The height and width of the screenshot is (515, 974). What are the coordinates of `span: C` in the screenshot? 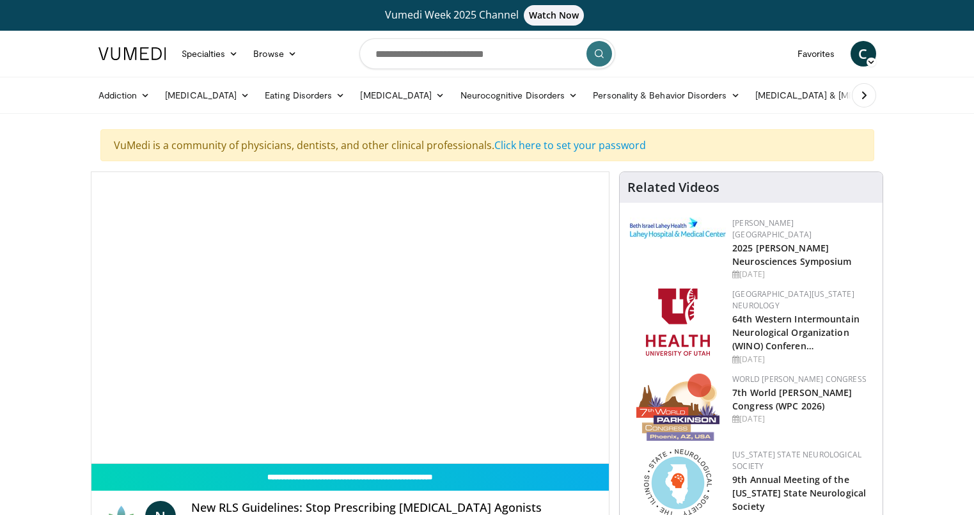 It's located at (863, 54).